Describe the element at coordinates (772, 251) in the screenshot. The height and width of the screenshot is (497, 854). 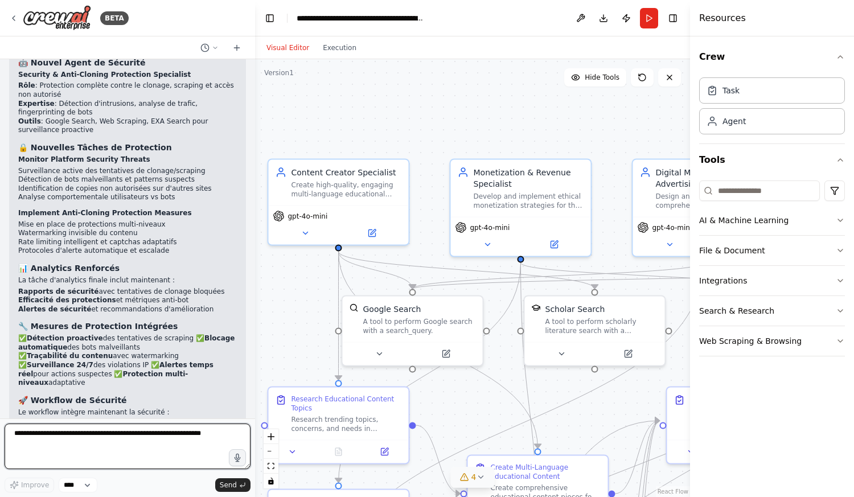
I see `button: File & Document` at that location.